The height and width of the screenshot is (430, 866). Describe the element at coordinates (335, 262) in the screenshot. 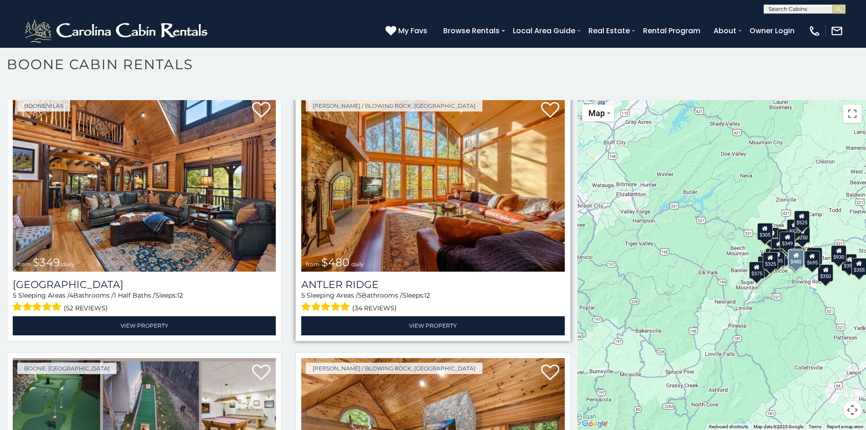

I see `span: $480` at that location.